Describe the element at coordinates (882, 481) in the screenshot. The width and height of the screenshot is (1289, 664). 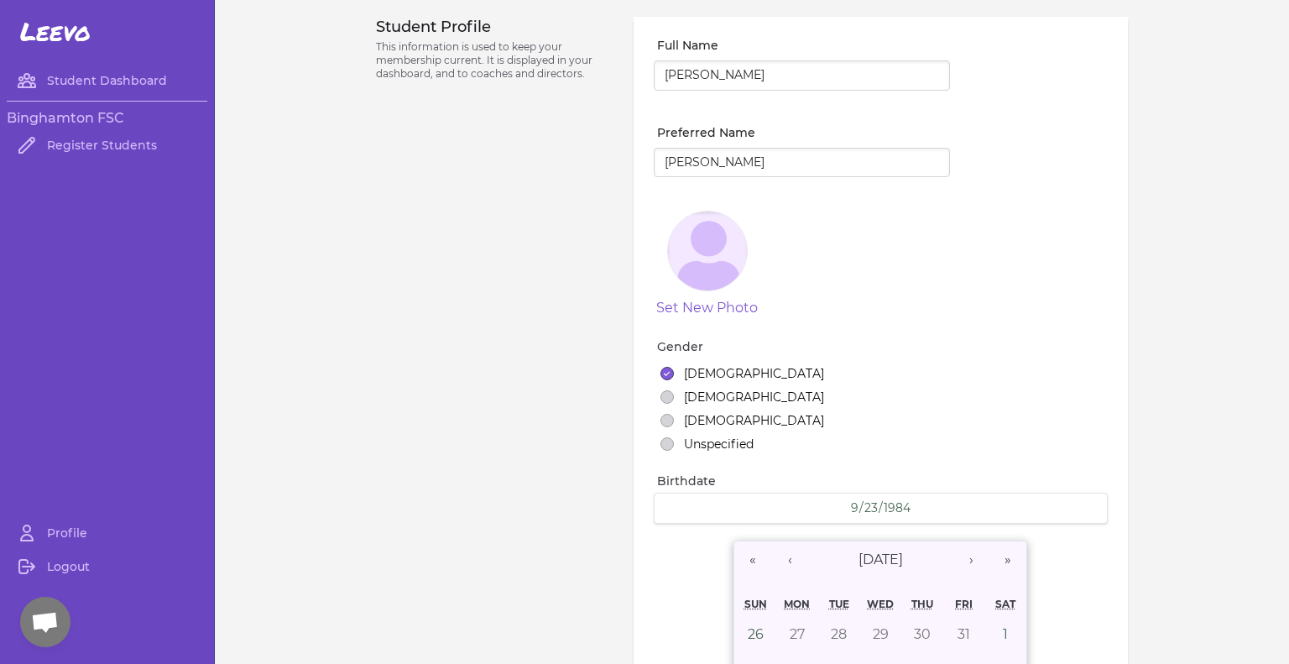
I see `label: Birthdate` at that location.